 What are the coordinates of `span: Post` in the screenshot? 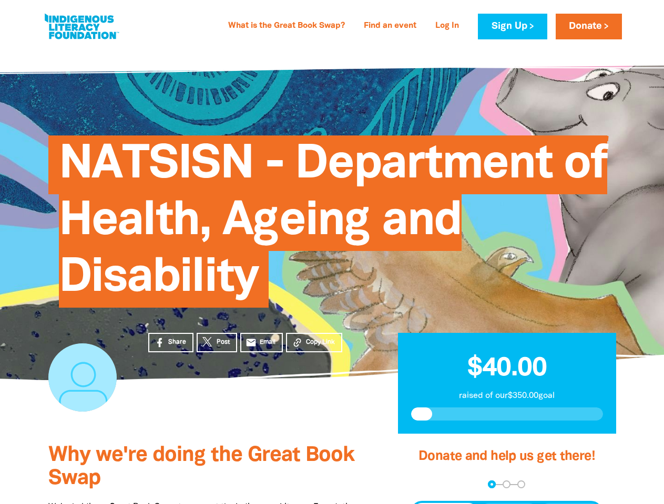 It's located at (223, 343).